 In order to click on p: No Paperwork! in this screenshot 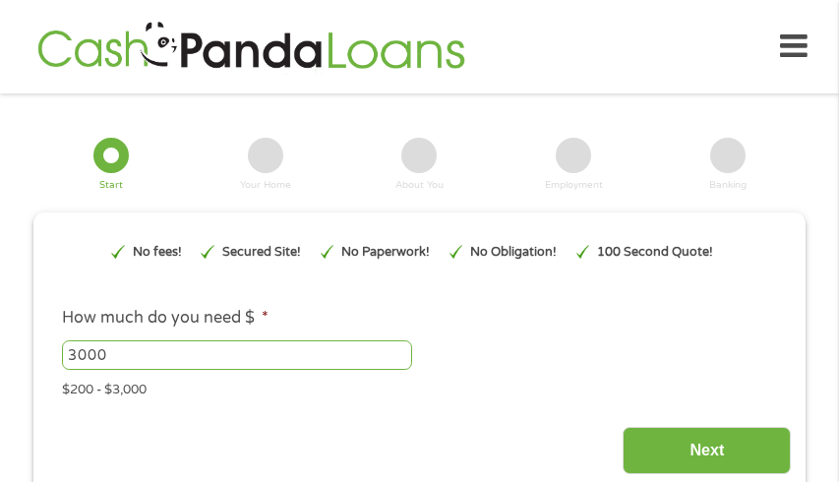, I will do `click(386, 252)`.